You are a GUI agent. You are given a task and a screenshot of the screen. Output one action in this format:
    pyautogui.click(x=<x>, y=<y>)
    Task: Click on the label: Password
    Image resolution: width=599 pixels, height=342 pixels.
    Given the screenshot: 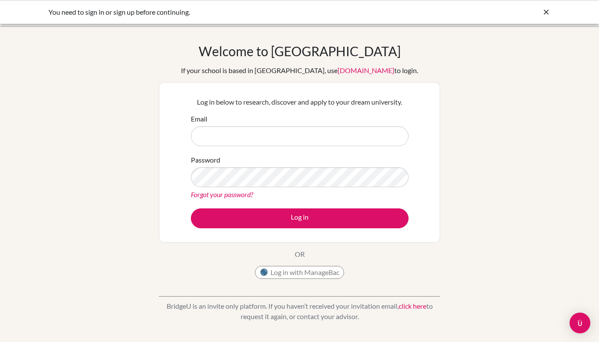 What is the action you would take?
    pyautogui.click(x=205, y=160)
    